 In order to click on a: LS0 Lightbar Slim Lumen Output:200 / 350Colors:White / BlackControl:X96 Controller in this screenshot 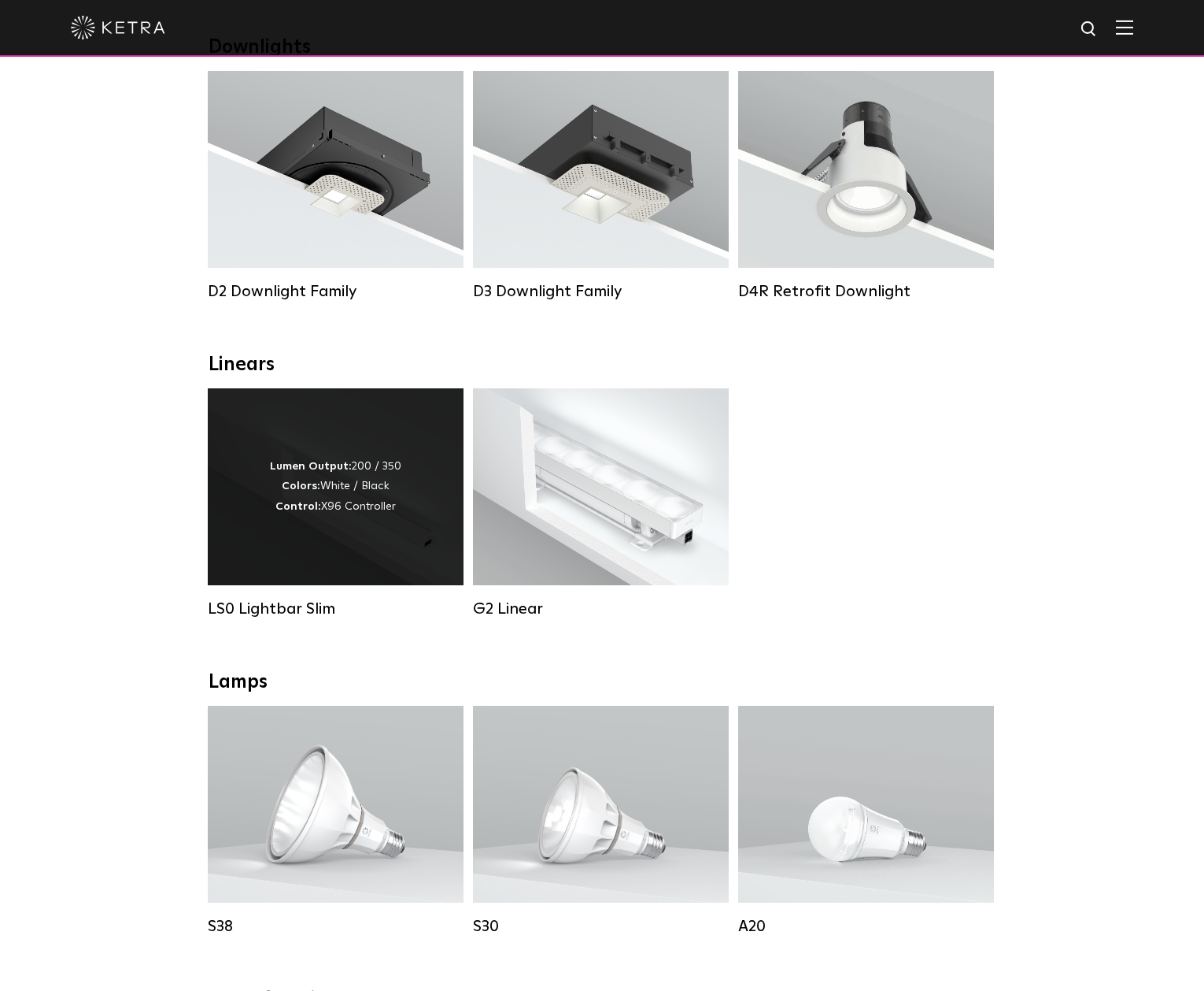, I will do `click(335, 503)`.